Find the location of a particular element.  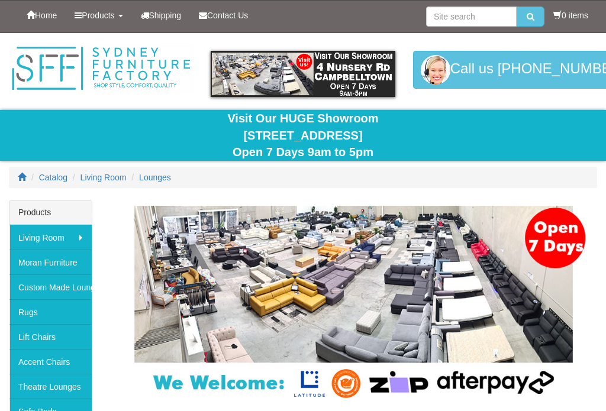

a: Home is located at coordinates (41, 15).